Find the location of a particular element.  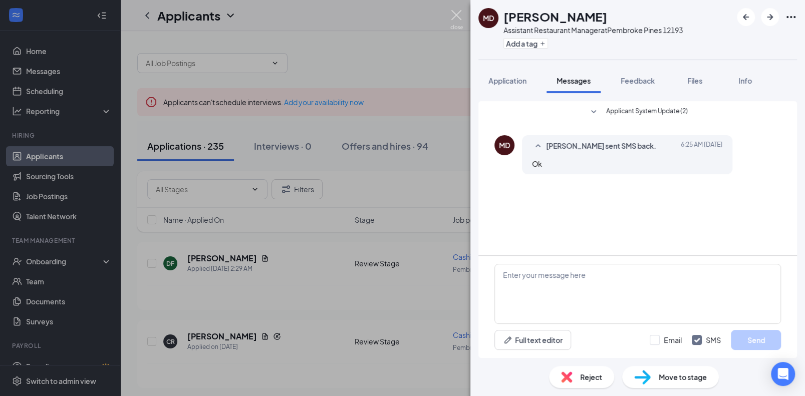

span: Feedback is located at coordinates (638, 81).